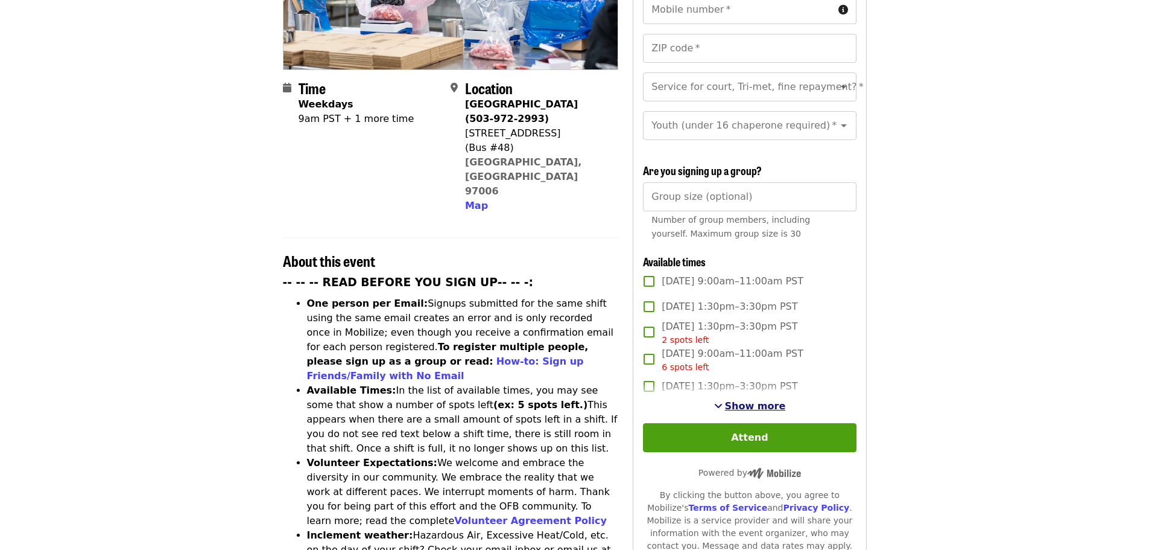 This screenshot has height=550, width=1149. I want to click on strong: Inclement weather:, so click(360, 535).